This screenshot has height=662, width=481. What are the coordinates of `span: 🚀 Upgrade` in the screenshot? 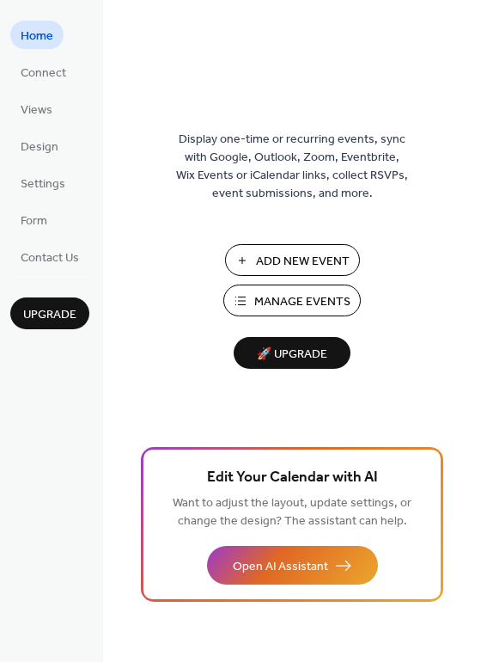 It's located at (292, 354).